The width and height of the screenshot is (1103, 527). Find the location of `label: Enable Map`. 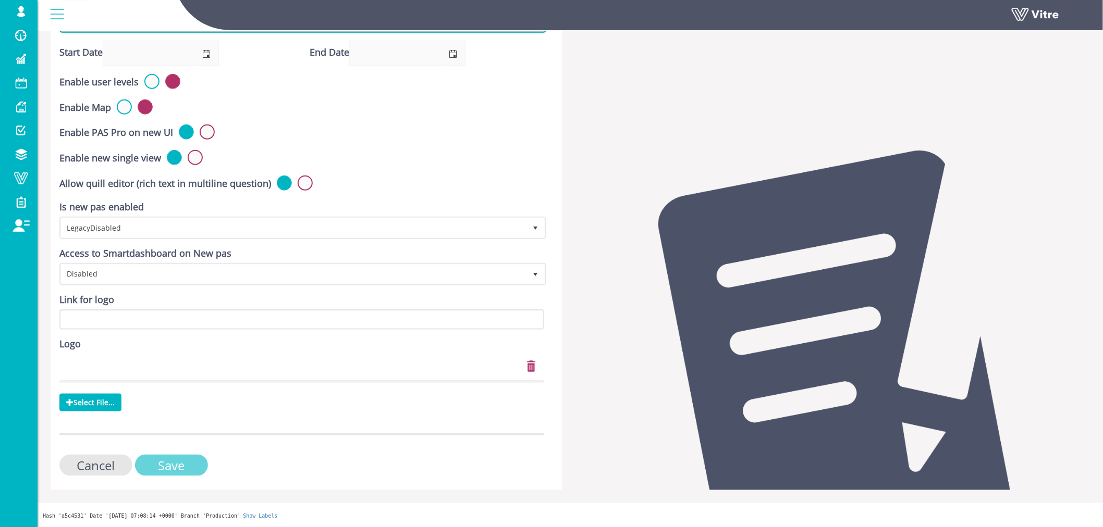

label: Enable Map is located at coordinates (85, 108).